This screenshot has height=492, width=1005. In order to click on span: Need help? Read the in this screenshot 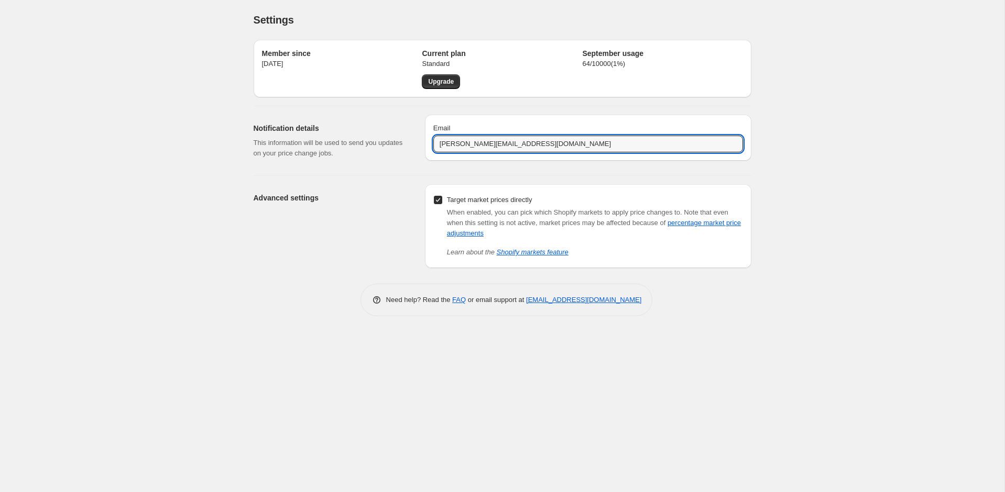, I will do `click(419, 300)`.